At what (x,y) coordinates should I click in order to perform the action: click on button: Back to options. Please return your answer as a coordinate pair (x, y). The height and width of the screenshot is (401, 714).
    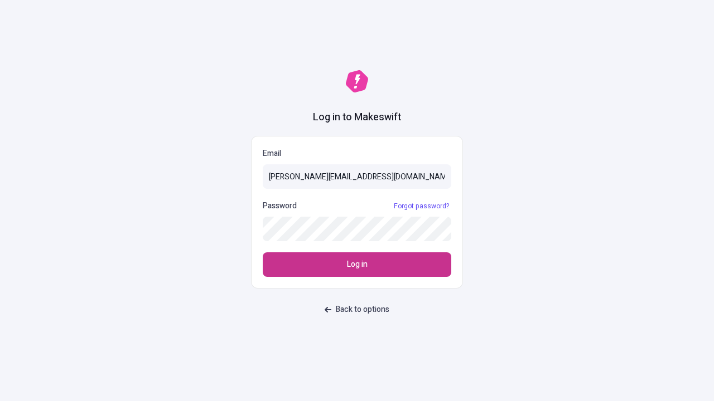
    Looking at the image, I should click on (357, 310).